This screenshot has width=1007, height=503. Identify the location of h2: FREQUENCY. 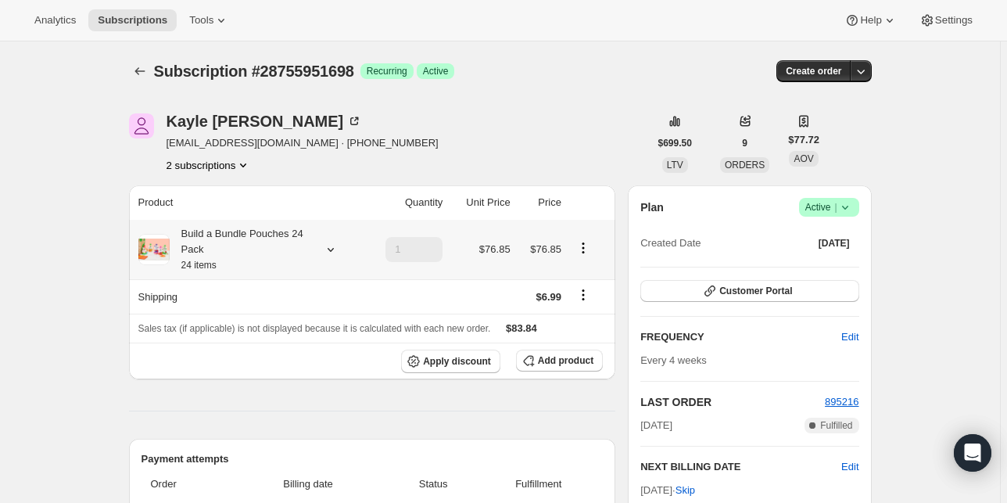
(740, 337).